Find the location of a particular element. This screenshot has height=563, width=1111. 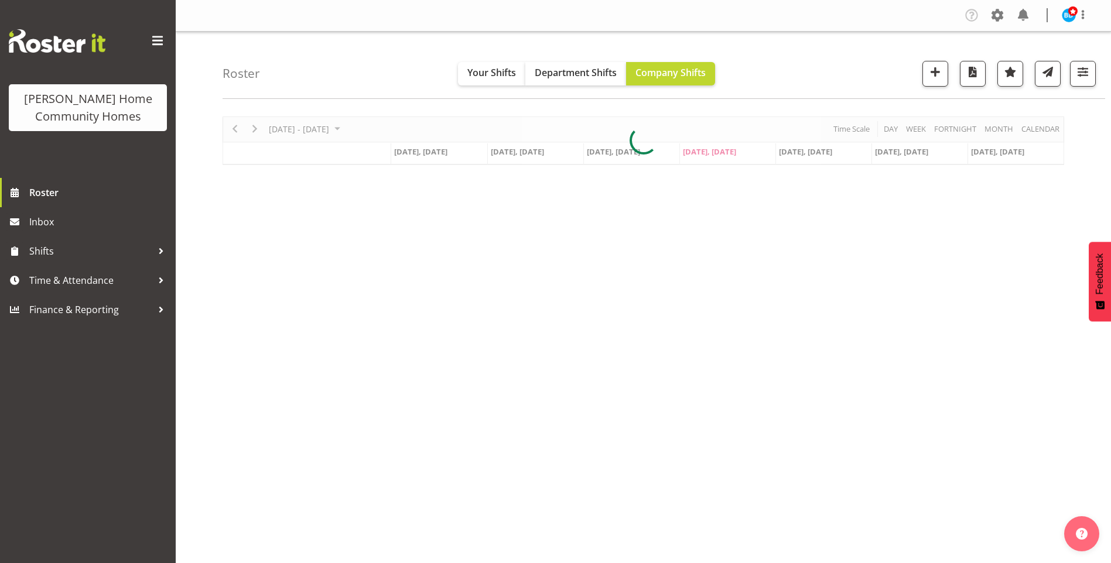

span: Your Shifts is located at coordinates (491, 73).